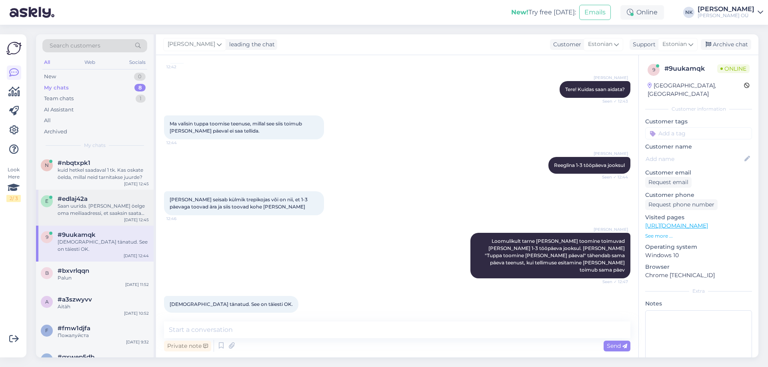 The height and width of the screenshot is (367, 768). Describe the element at coordinates (726, 44) in the screenshot. I see `div: Archive chat` at that location.